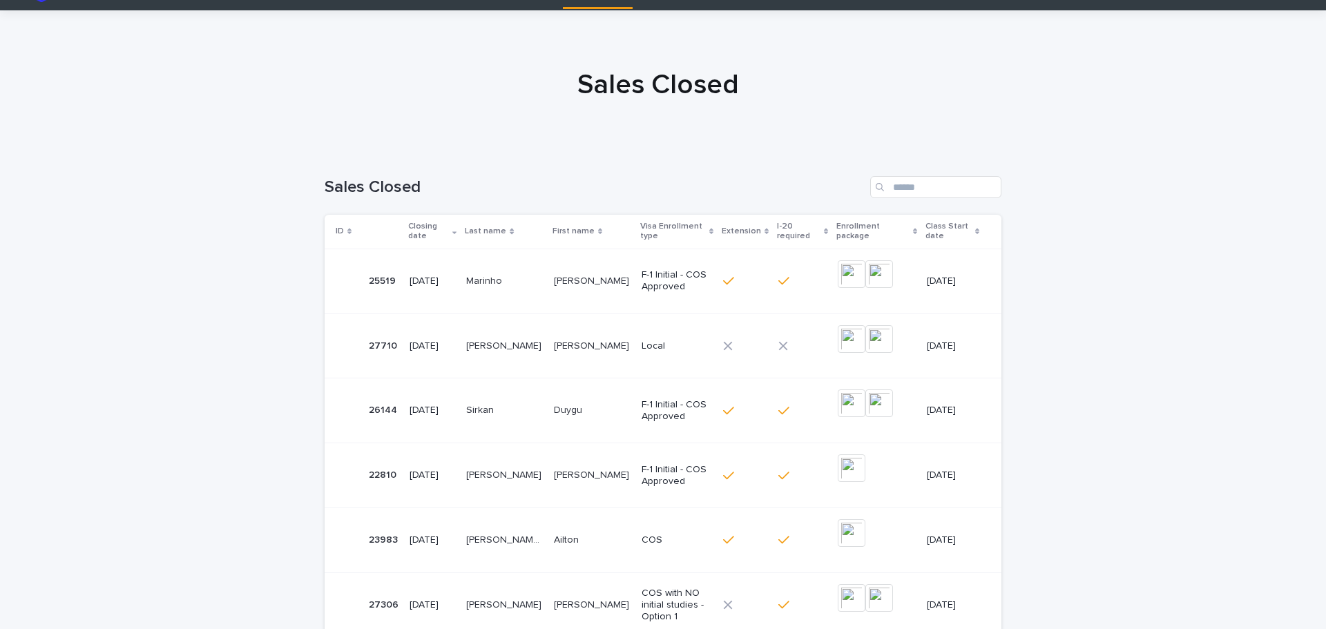 This screenshot has height=629, width=1326. Describe the element at coordinates (385, 603) in the screenshot. I see `p: 27306` at that location.